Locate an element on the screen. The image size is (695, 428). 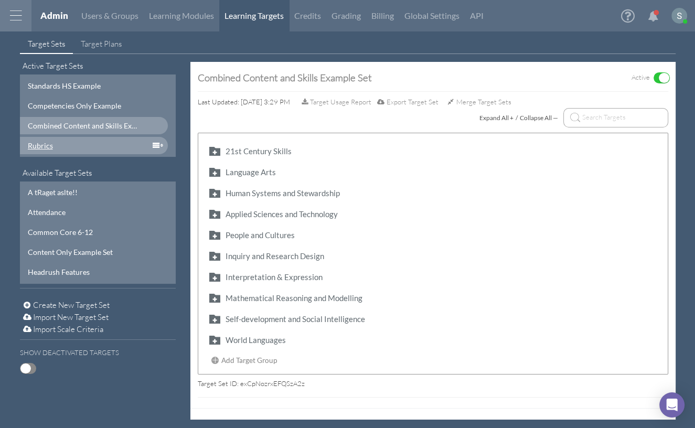
a: Target Sets is located at coordinates (46, 44).